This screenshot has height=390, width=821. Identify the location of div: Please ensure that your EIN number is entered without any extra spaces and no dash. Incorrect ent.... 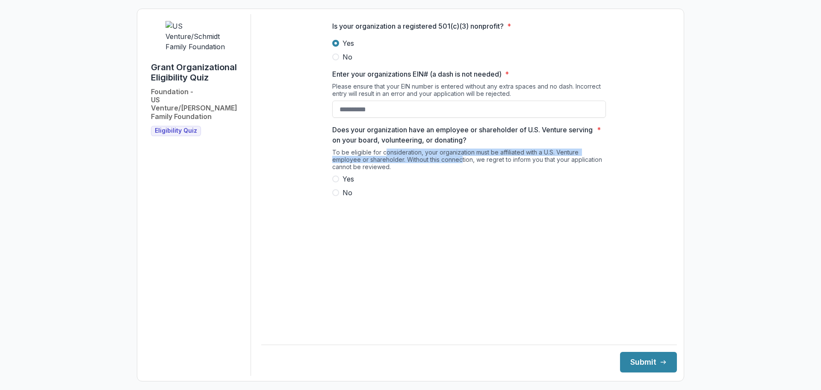
(469, 92).